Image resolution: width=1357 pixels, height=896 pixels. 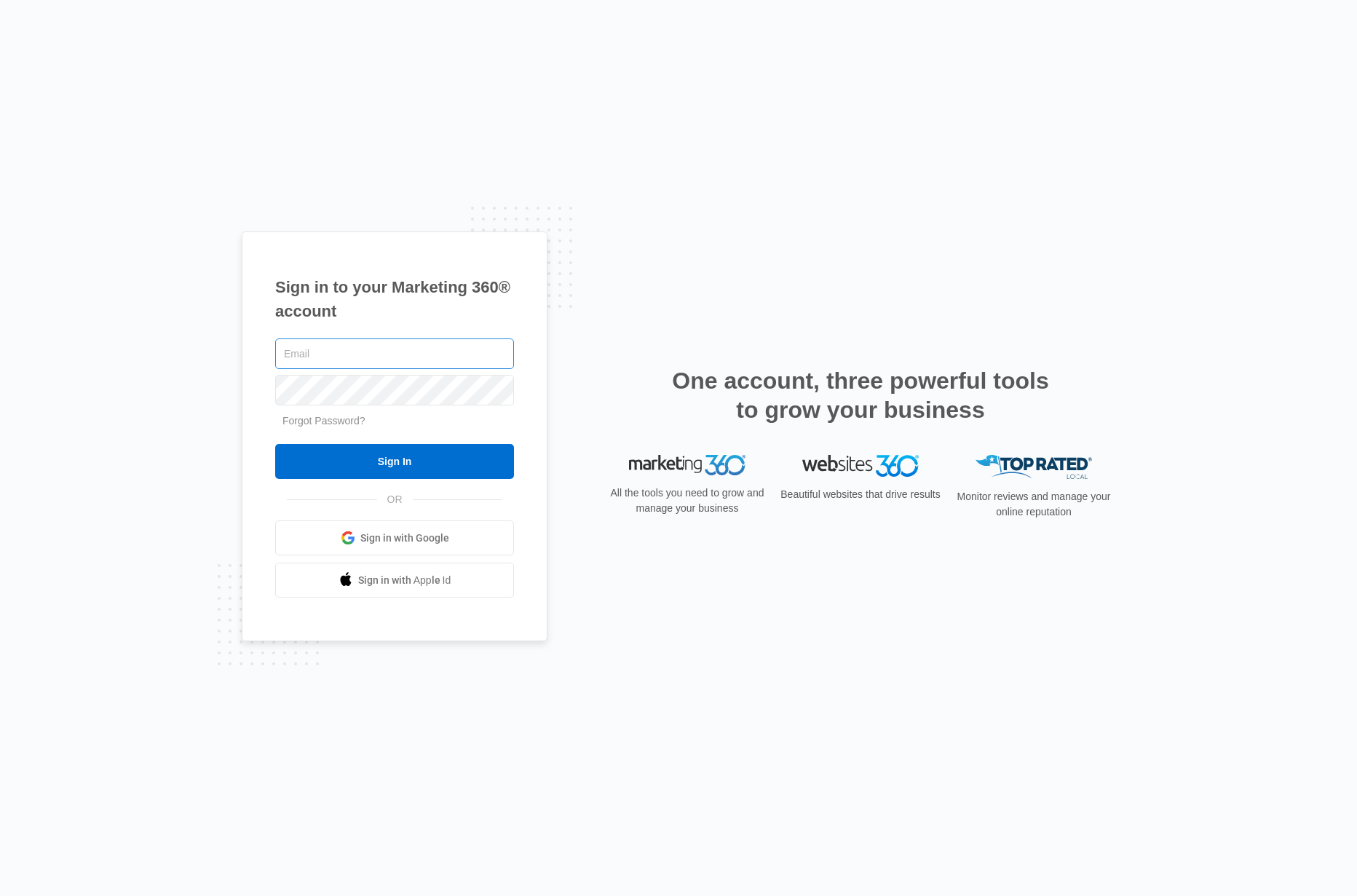 What do you see at coordinates (405, 580) in the screenshot?
I see `span: Sign in with Apple Id` at bounding box center [405, 580].